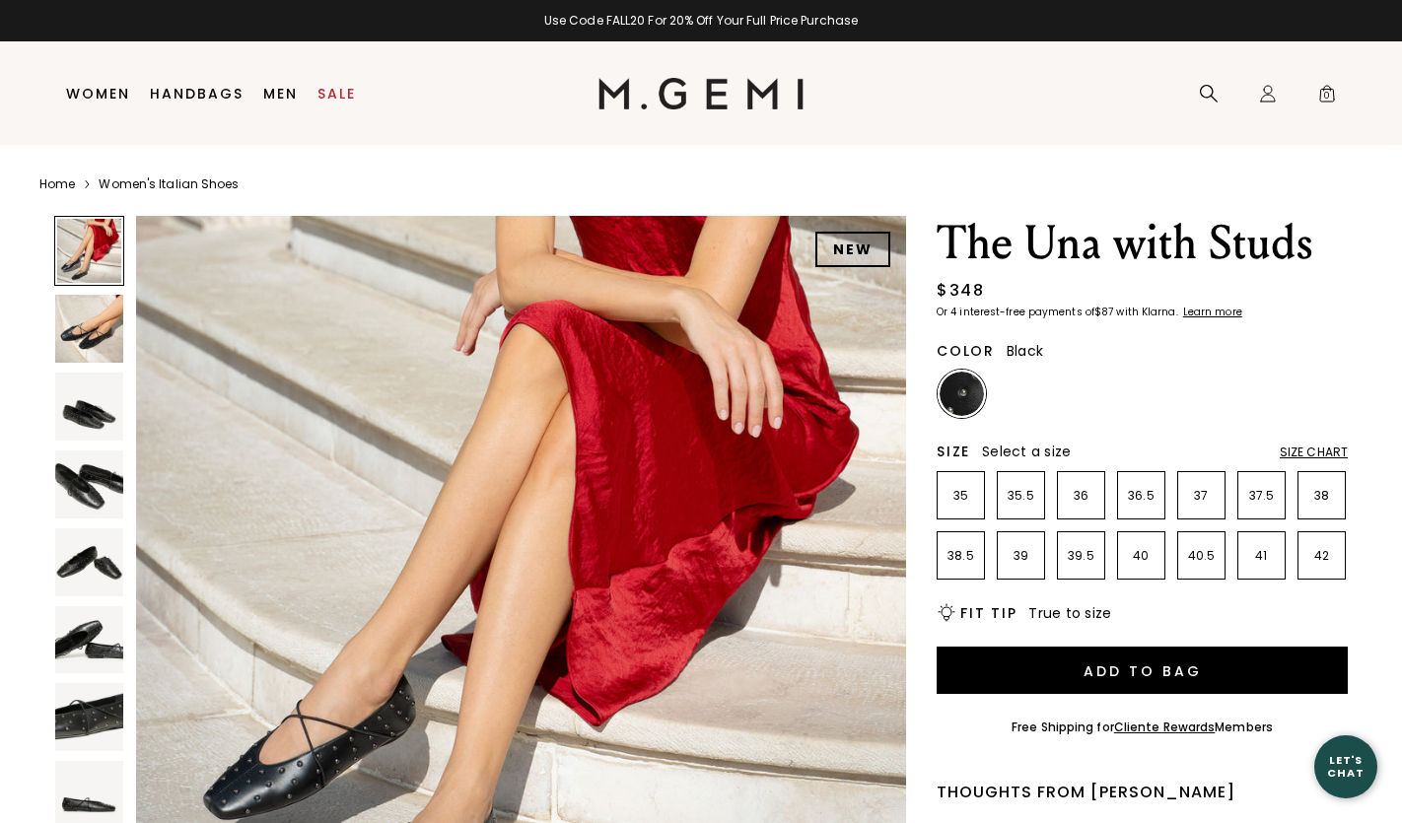 This screenshot has height=823, width=1402. What do you see at coordinates (961, 393) in the screenshot?
I see `img: Black` at bounding box center [961, 393].